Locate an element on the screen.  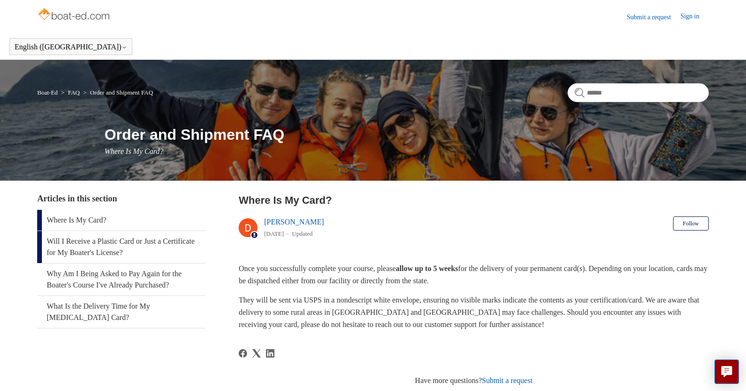
time: 04/15/2024, 16:31 is located at coordinates (274, 234).